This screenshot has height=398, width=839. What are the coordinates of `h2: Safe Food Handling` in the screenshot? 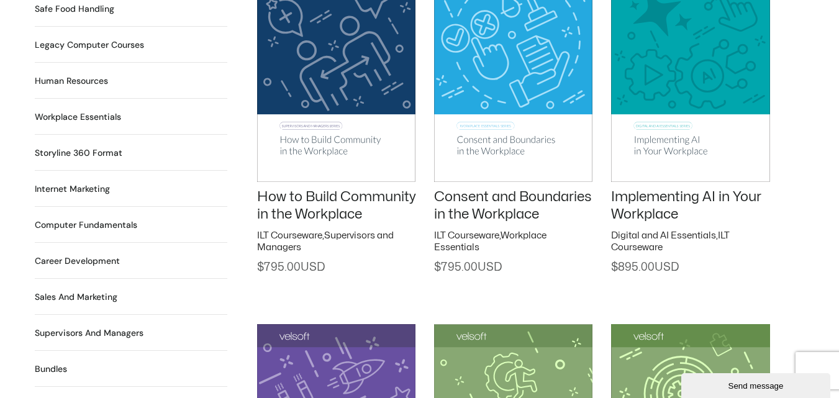 It's located at (74, 9).